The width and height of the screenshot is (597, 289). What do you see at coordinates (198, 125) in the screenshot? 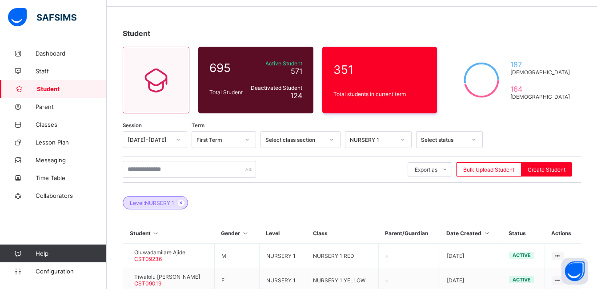
I see `span: Term` at bounding box center [198, 125].